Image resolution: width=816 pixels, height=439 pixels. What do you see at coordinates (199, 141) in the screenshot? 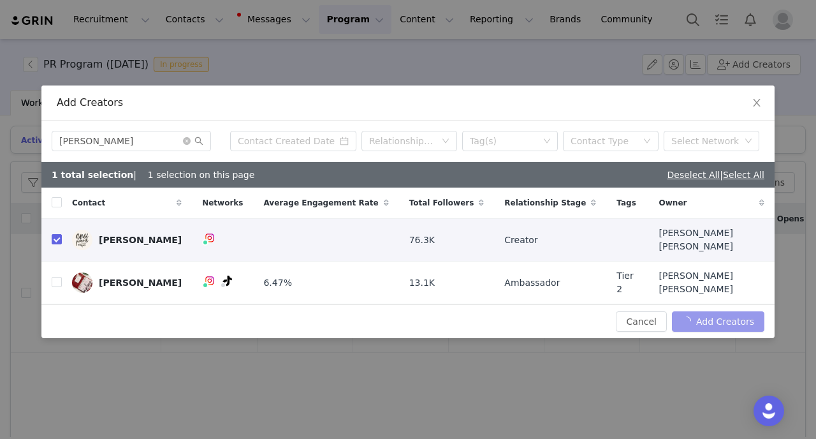
I see `i: icon: search` at bounding box center [199, 141].